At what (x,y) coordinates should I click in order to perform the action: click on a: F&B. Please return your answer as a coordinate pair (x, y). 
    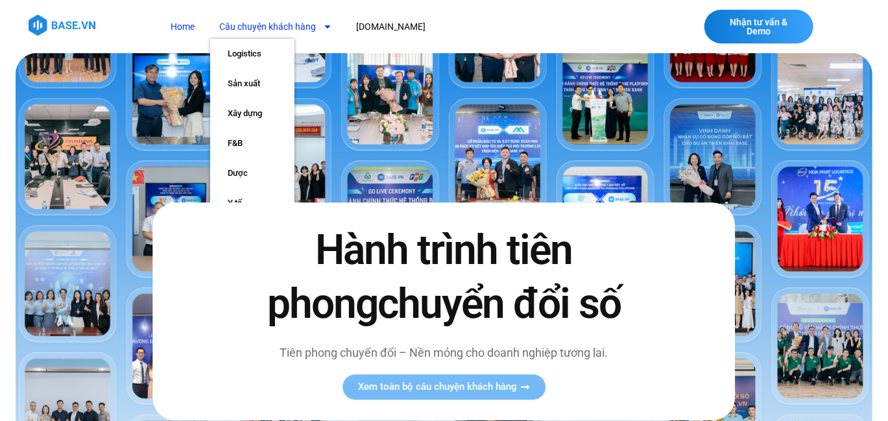
    Looking at the image, I should click on (252, 143).